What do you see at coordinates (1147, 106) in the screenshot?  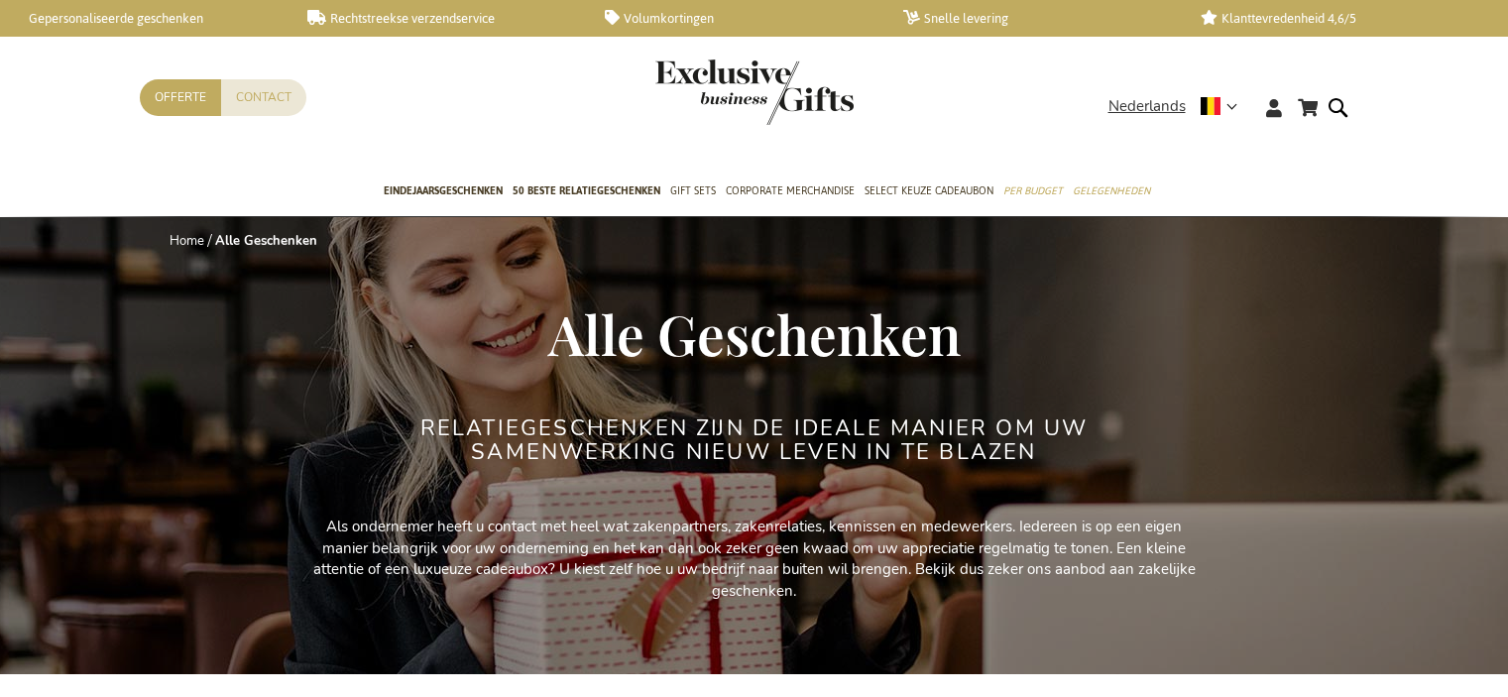 I see `span: Nederlands` at bounding box center [1147, 106].